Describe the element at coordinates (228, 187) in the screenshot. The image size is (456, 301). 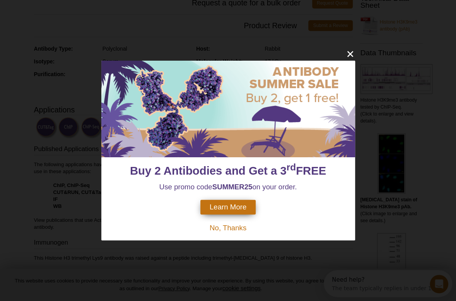
I see `span: Use promo code on your order.` at that location.